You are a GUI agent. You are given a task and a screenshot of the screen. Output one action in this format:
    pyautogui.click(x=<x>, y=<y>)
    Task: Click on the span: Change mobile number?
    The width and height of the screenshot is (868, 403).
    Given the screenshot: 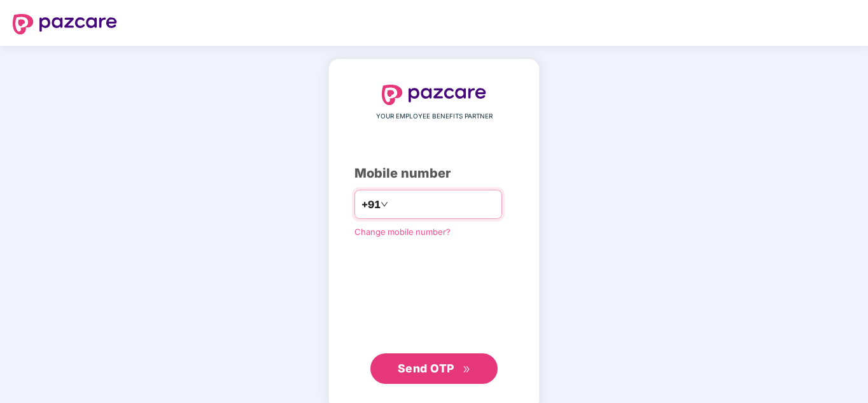 What is the action you would take?
    pyautogui.click(x=402, y=232)
    